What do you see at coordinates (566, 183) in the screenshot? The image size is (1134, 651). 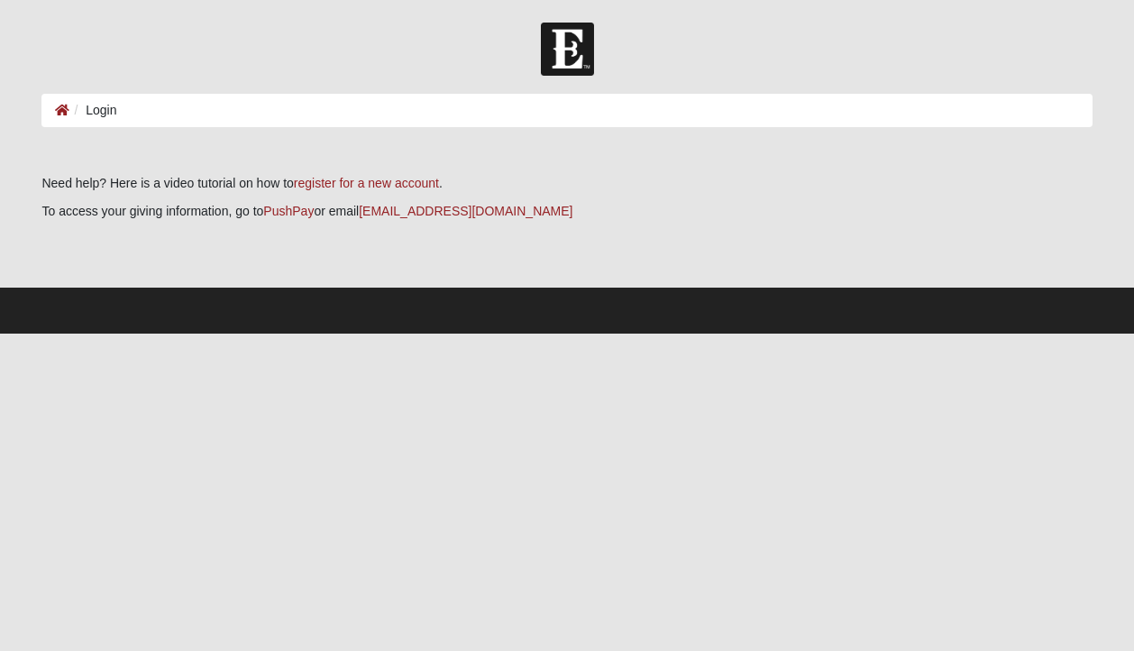 I see `p: Need help? Here is a video tutorial on how to .` at bounding box center [566, 183].